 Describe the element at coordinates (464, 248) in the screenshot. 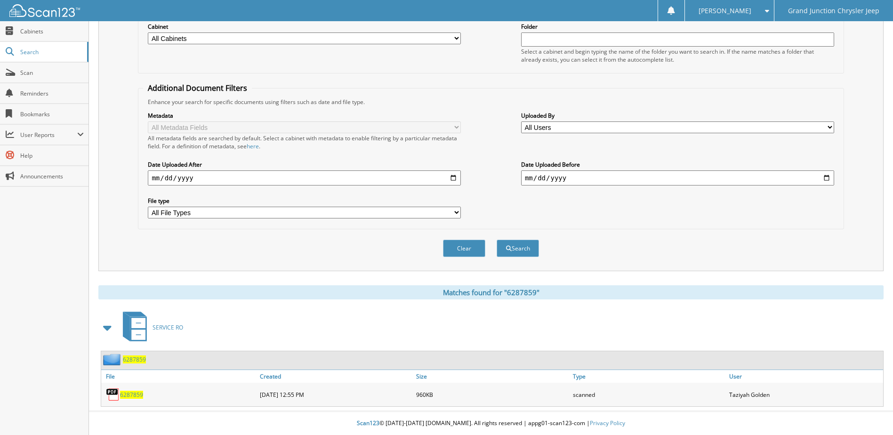

I see `button: Clear` at that location.